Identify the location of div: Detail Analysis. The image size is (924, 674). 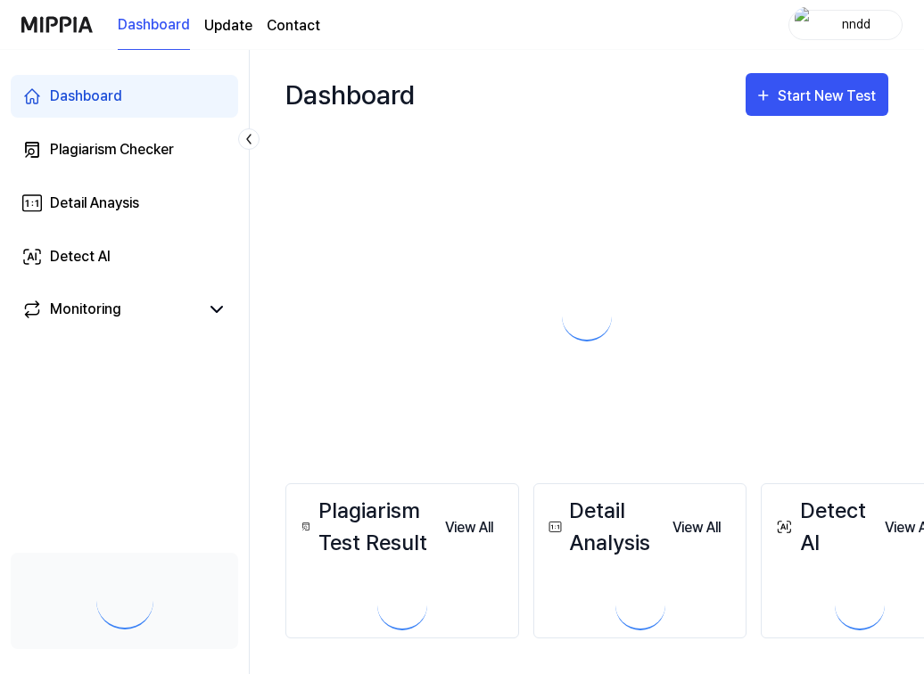
(601, 527).